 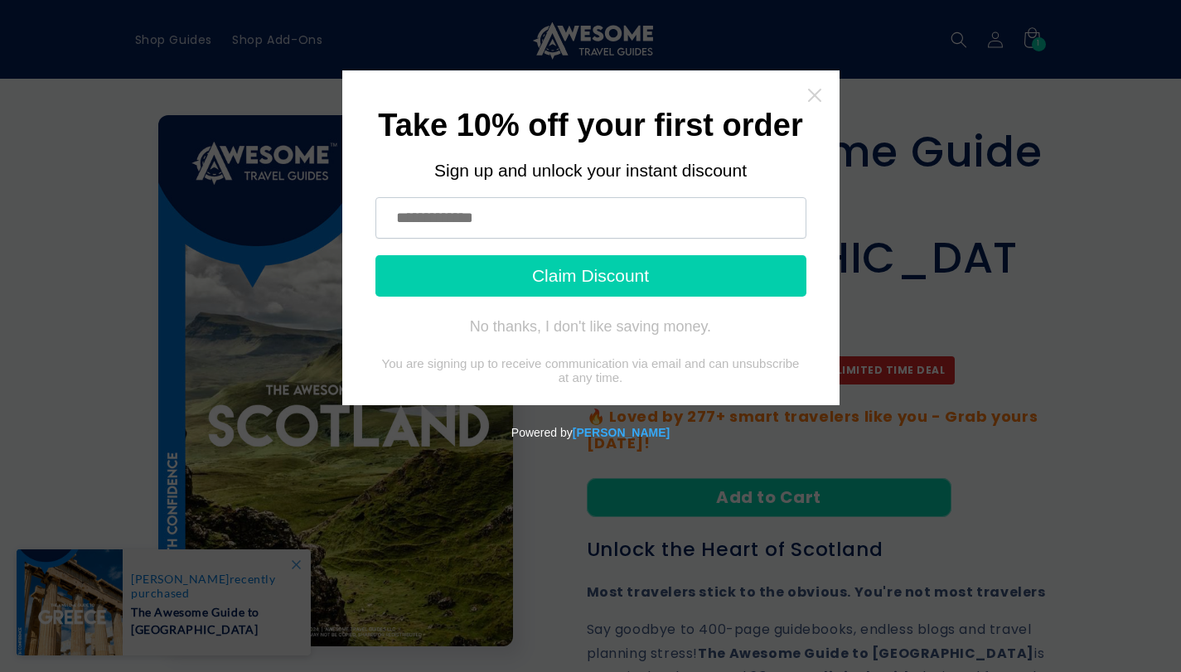 What do you see at coordinates (590, 432) in the screenshot?
I see `div: Powered by` at bounding box center [590, 432].